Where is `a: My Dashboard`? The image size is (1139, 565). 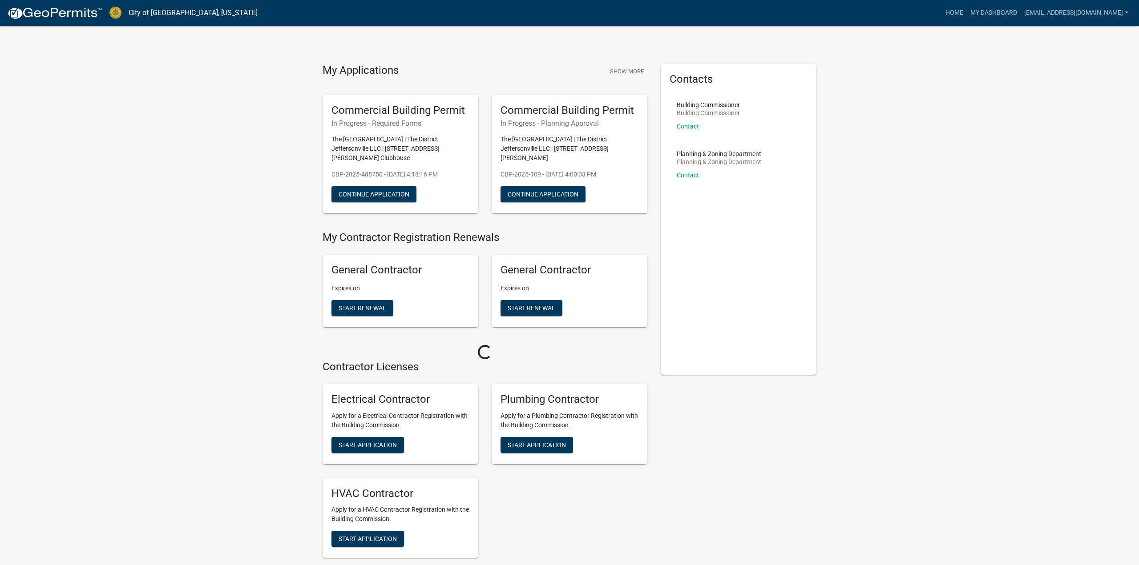
a: My Dashboard is located at coordinates (993, 13).